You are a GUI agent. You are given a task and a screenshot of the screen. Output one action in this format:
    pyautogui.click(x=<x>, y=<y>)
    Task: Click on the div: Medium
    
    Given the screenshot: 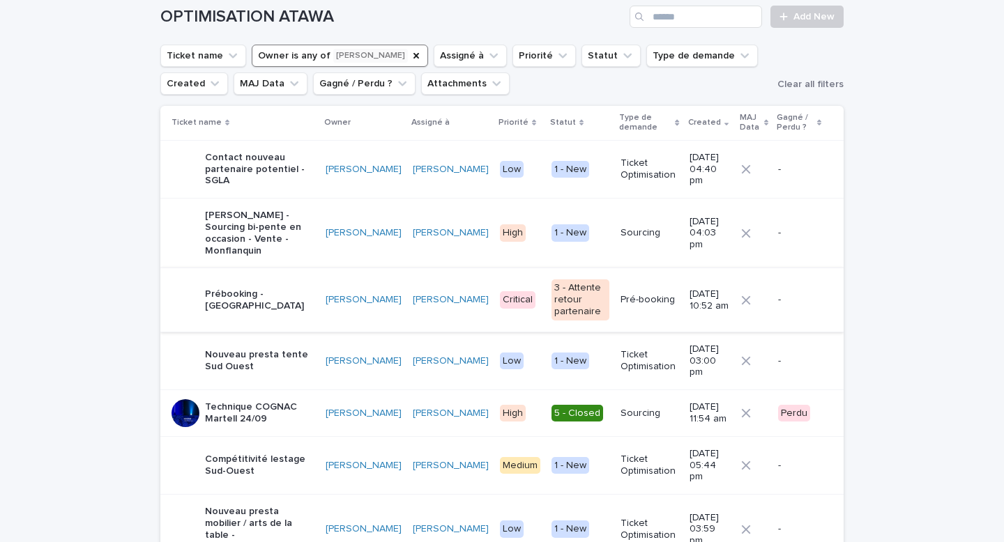 What is the action you would take?
    pyautogui.click(x=520, y=466)
    